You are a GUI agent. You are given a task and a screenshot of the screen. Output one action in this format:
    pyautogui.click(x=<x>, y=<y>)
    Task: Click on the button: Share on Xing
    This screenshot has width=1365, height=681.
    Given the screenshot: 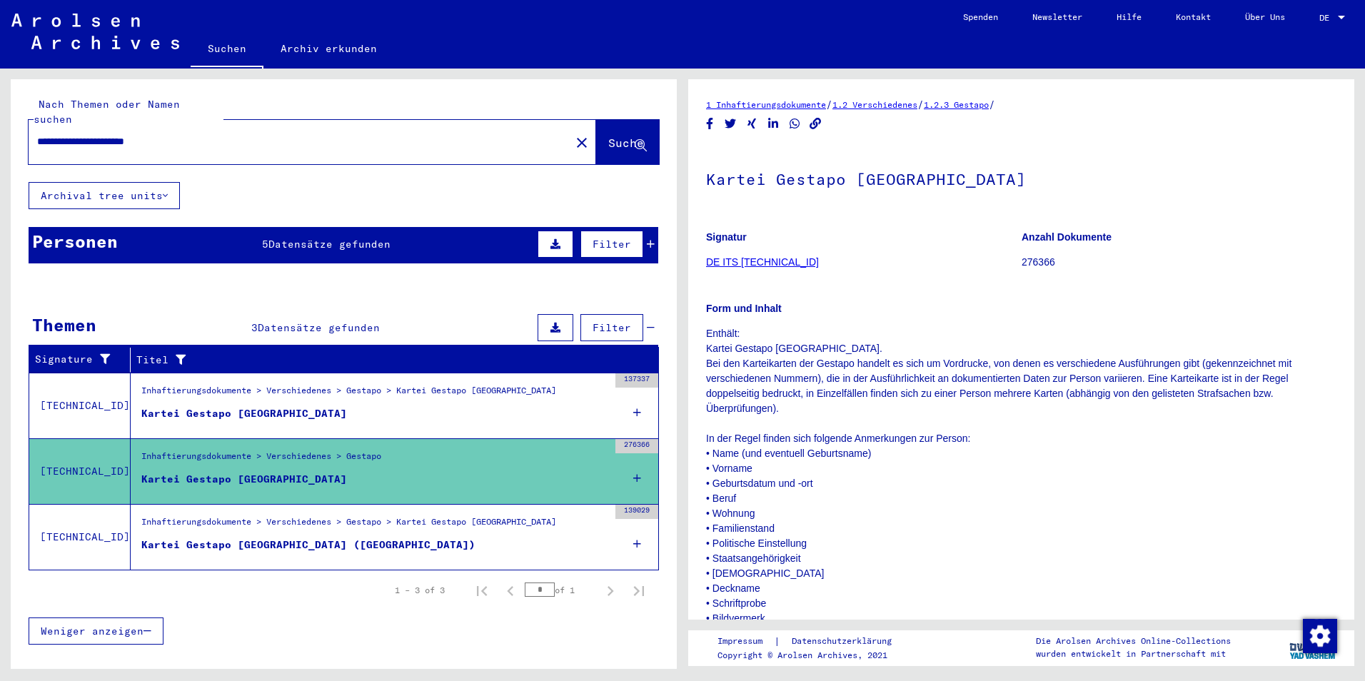 What is the action you would take?
    pyautogui.click(x=752, y=123)
    